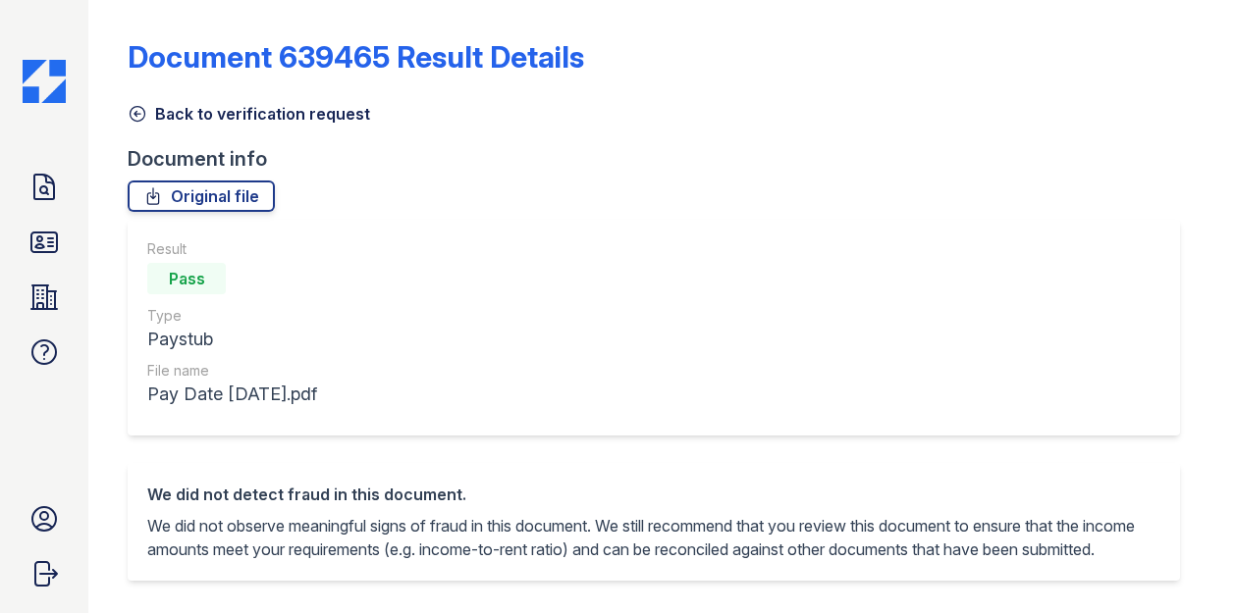 The image size is (1235, 613). Describe the element at coordinates (248, 114) in the screenshot. I see `a: Back to verification request` at that location.